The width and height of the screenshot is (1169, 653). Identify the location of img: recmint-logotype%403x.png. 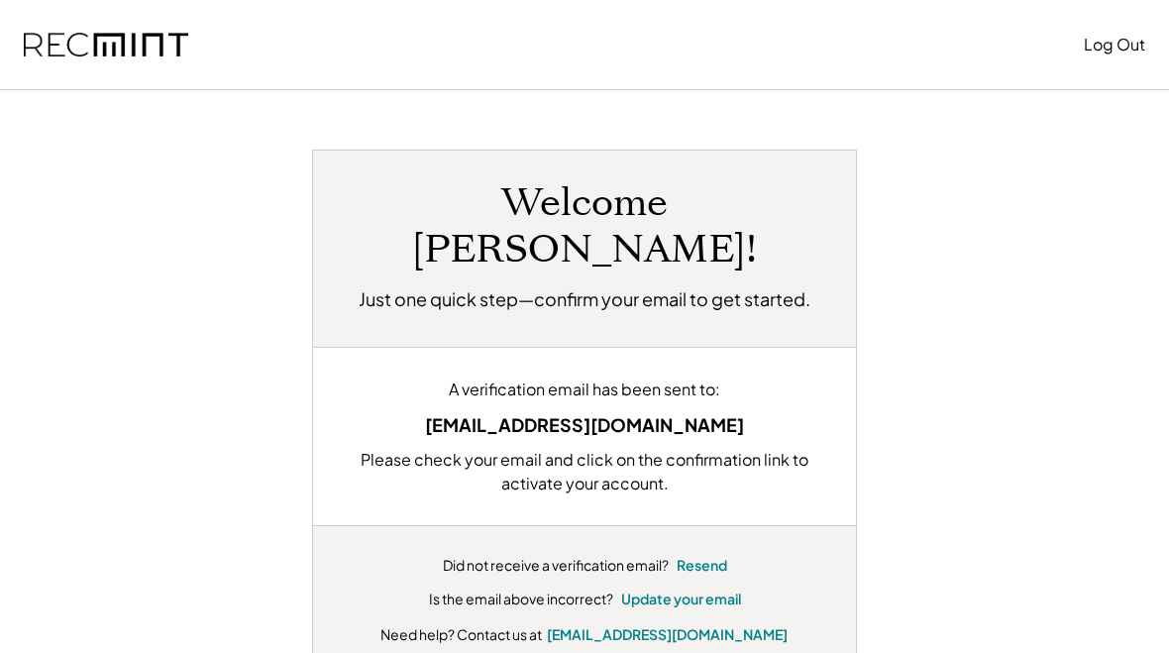
(106, 45).